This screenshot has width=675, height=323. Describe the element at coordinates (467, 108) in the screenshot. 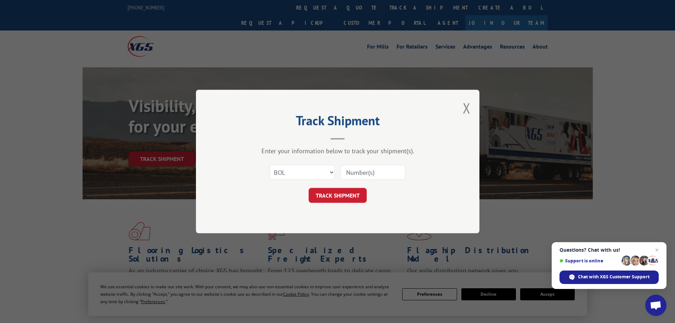

I see `button: Close modal` at that location.